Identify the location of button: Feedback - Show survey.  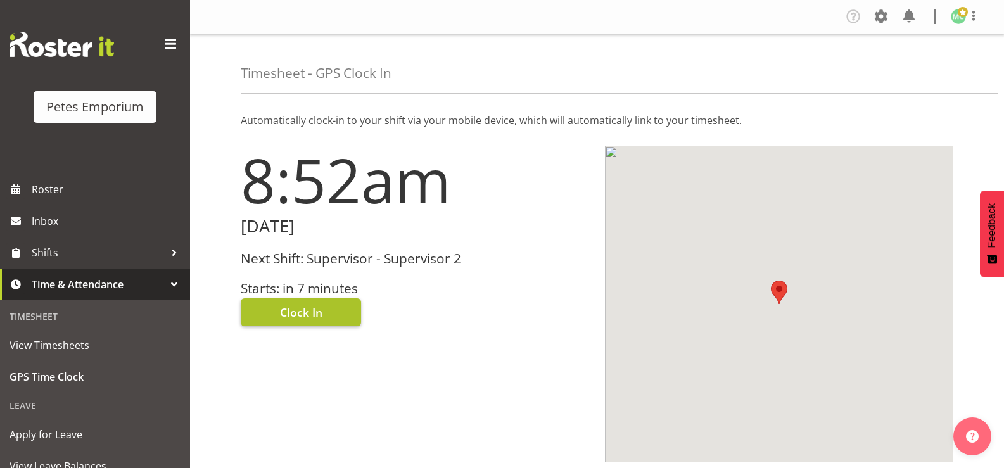
(992, 234).